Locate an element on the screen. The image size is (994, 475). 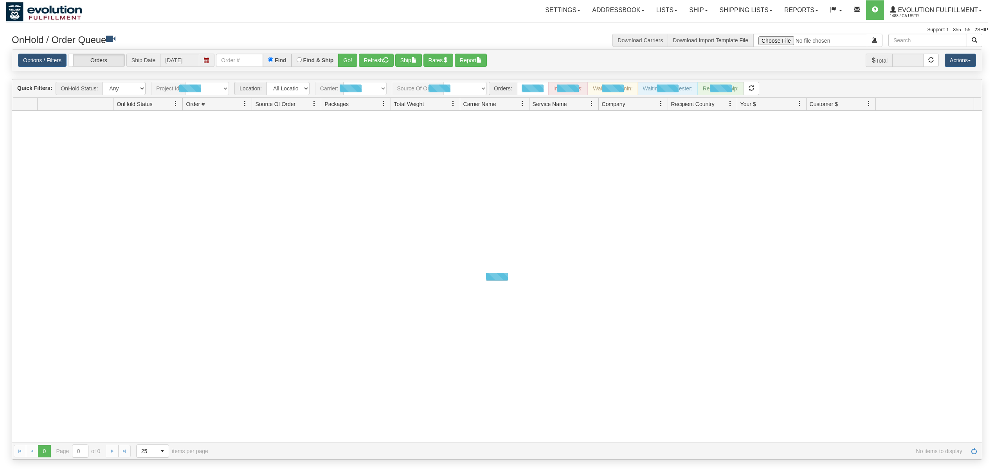
span: Location: is located at coordinates (250, 88).